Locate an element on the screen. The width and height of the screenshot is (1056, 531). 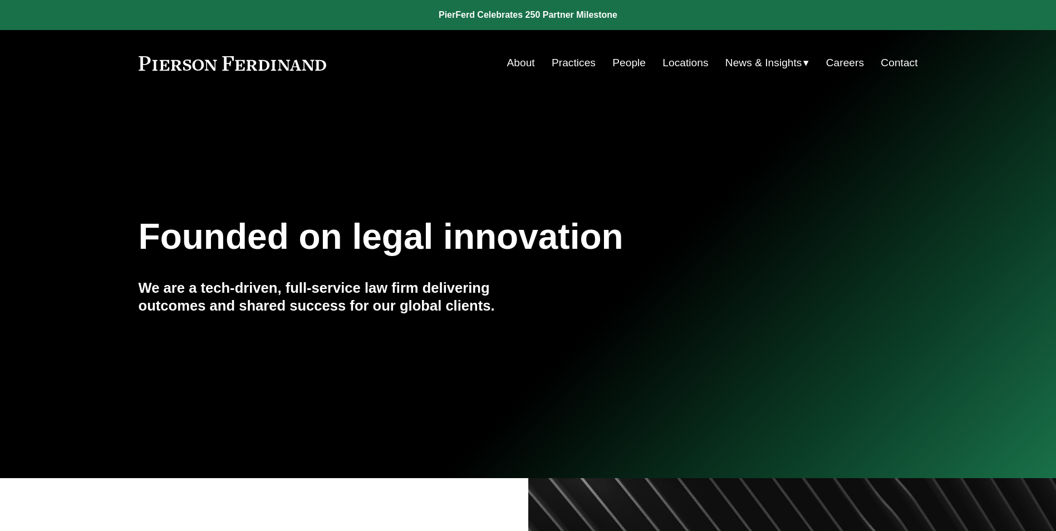
a: Careers is located at coordinates (845, 63).